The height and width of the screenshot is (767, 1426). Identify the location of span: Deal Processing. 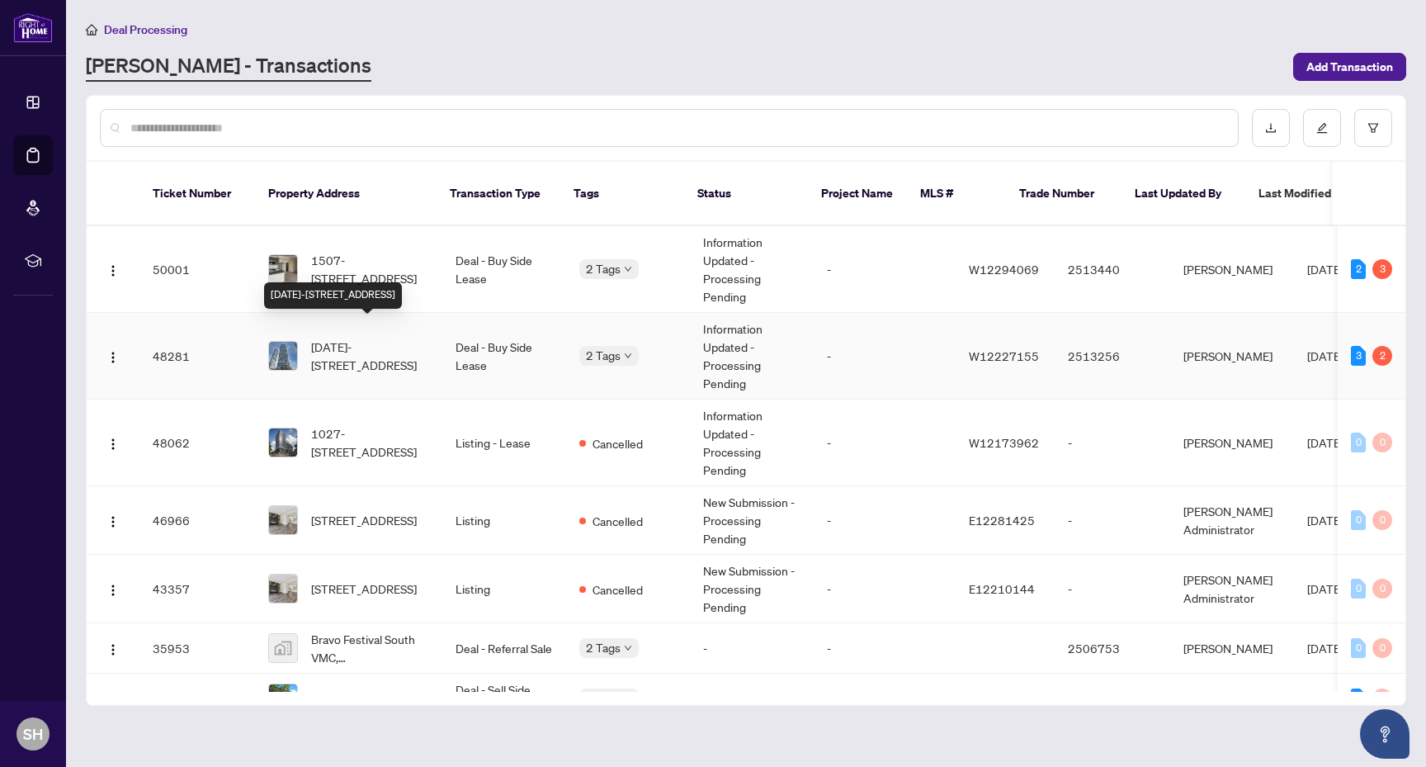
(145, 30).